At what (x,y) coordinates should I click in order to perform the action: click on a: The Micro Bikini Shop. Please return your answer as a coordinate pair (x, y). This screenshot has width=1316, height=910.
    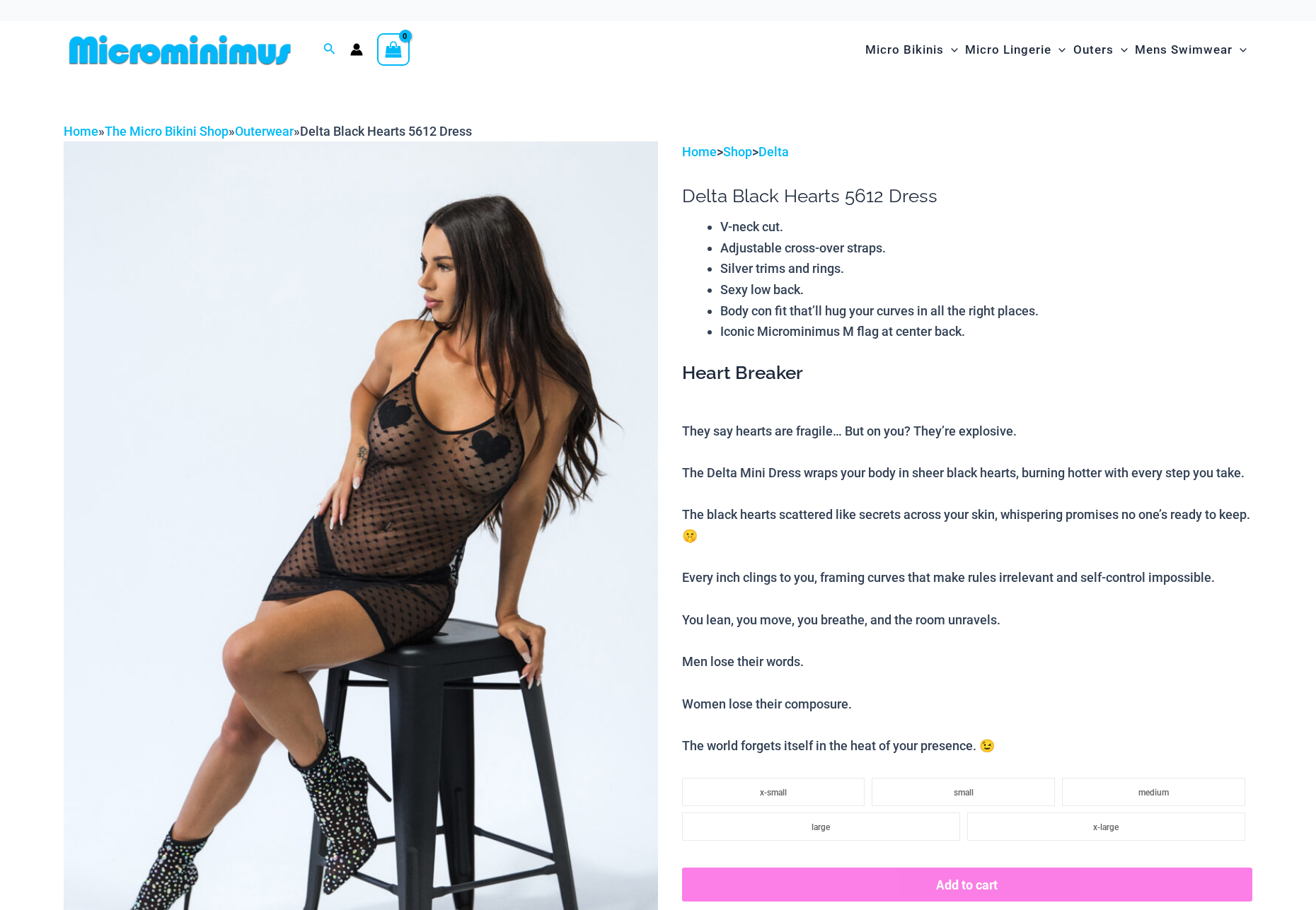
    Looking at the image, I should click on (166, 130).